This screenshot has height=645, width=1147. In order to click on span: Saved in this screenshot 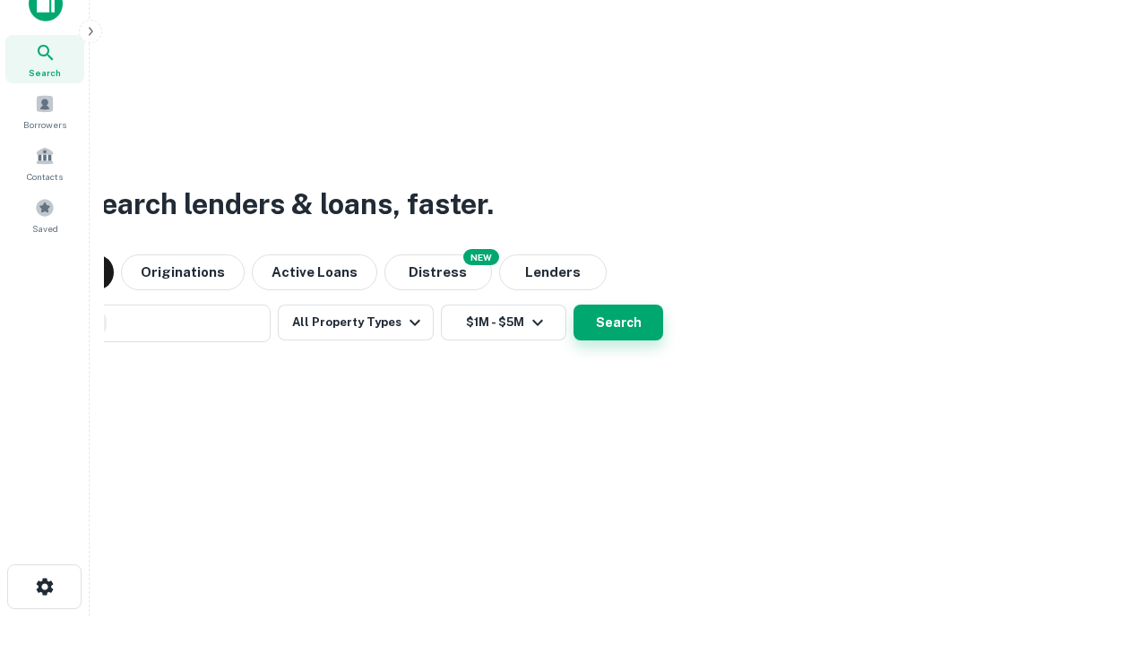, I will do `click(45, 228)`.